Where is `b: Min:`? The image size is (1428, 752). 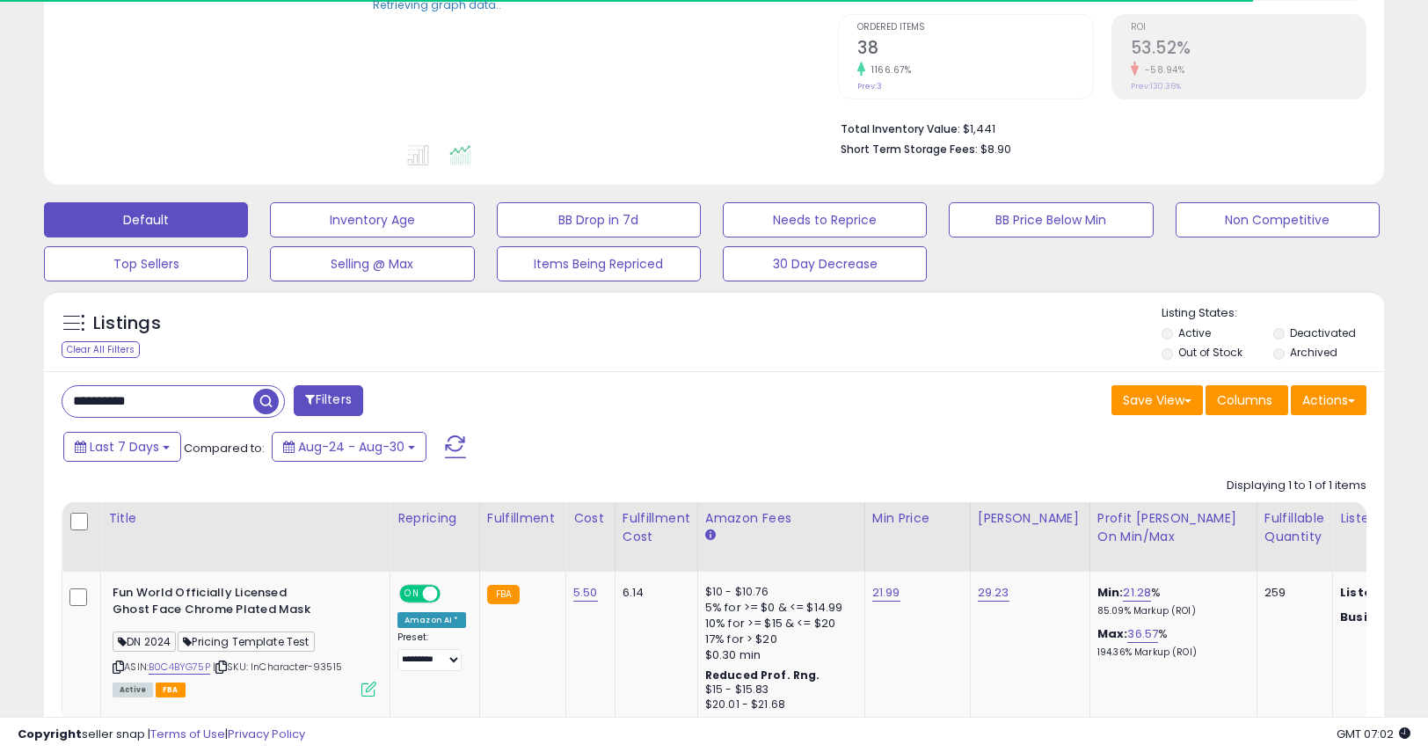
b: Min: is located at coordinates (1111, 592).